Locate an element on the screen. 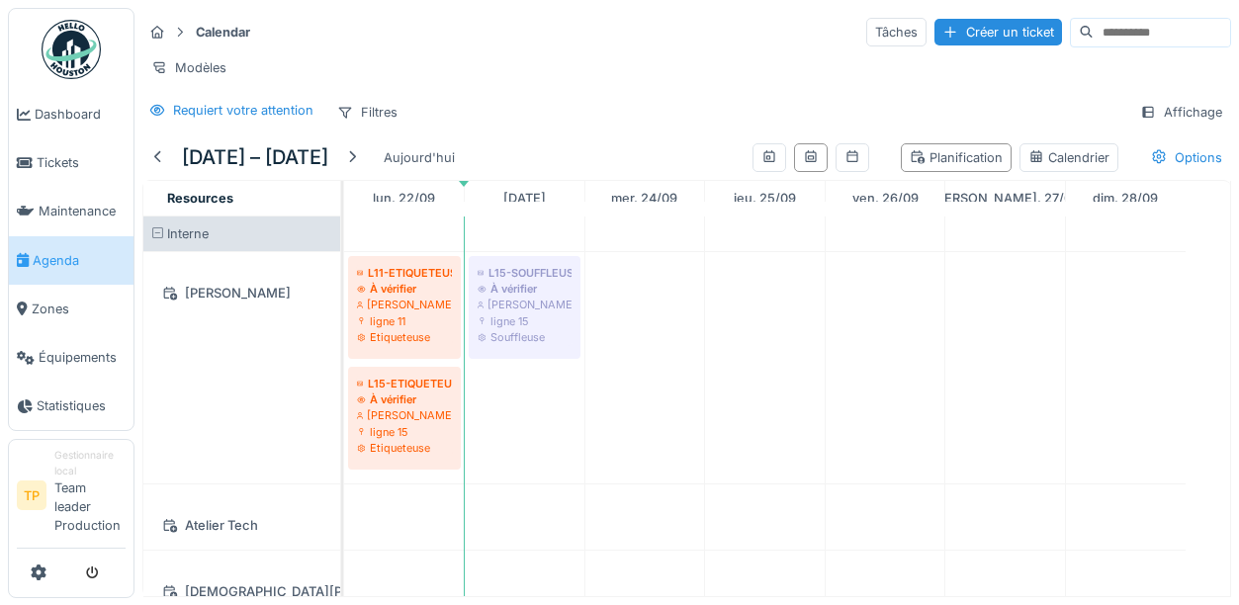 The image size is (1239, 605). a: Tickets is located at coordinates (71, 162).